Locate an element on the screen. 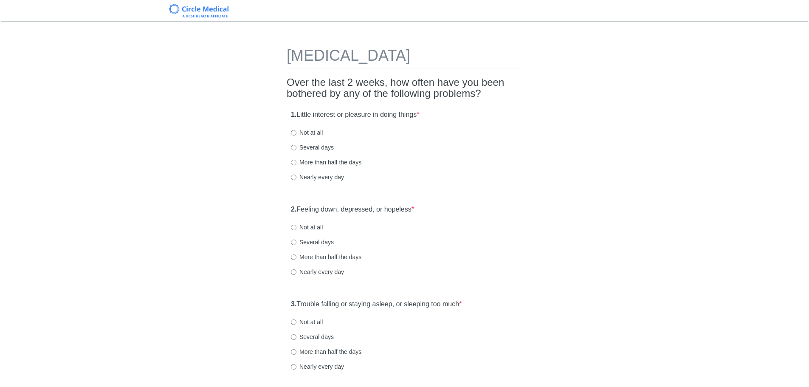 Image resolution: width=809 pixels, height=387 pixels. strong: 2. is located at coordinates (294, 209).